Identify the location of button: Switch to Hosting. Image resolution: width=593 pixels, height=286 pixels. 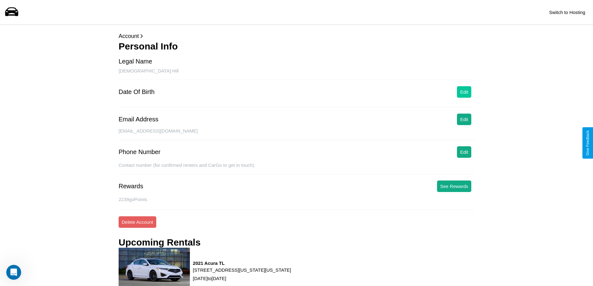
(567, 12).